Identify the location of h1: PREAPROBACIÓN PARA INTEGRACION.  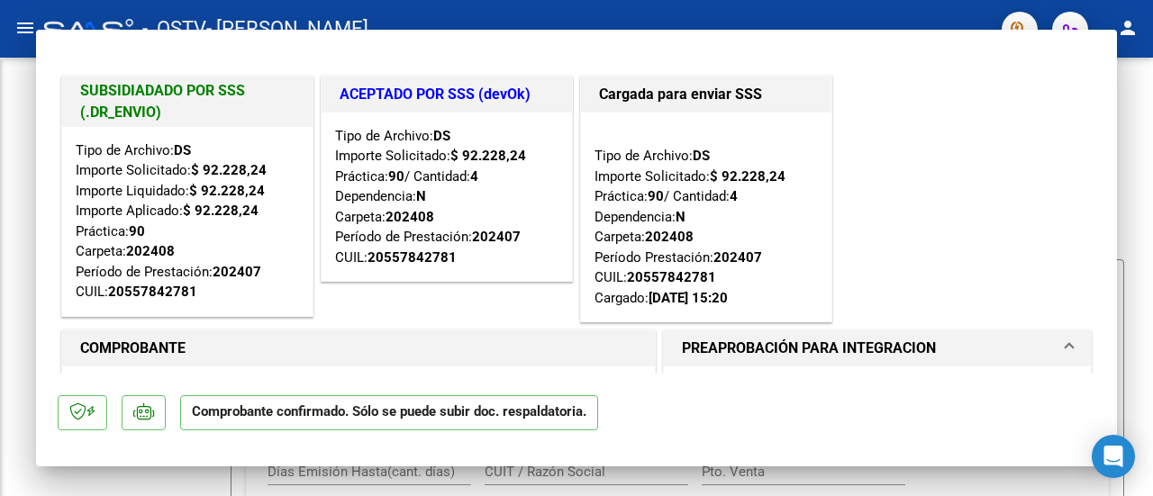
(809, 349).